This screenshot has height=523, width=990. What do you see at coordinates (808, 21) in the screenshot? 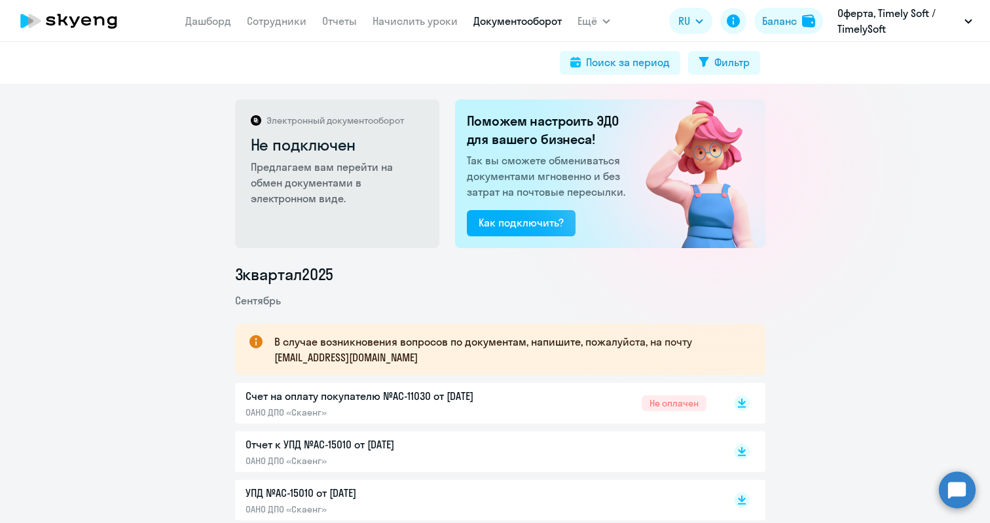
I see `img: balance` at bounding box center [808, 21].